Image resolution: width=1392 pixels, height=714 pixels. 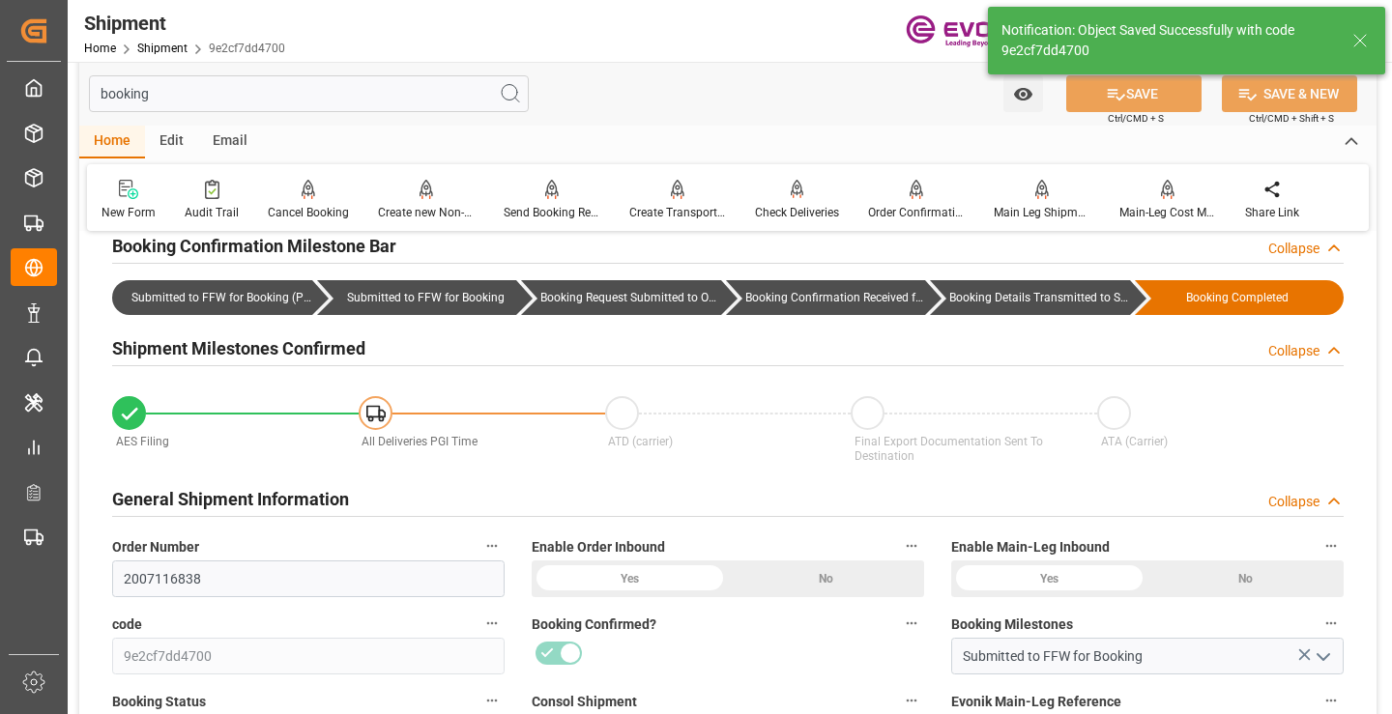 What do you see at coordinates (912, 624) in the screenshot?
I see `button: Booking Confirmed?` at bounding box center [912, 624].